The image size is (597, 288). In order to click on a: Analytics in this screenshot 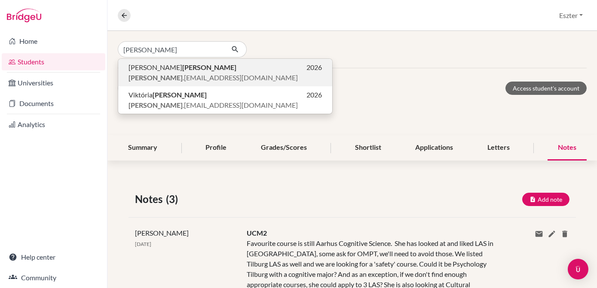, I will do `click(53, 125)`.